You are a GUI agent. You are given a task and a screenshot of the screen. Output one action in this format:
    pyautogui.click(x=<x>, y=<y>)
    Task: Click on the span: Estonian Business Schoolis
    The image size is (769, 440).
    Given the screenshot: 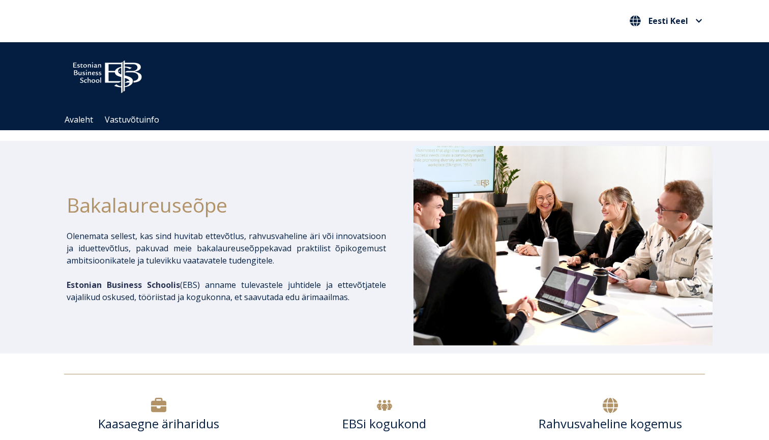 What is the action you would take?
    pyautogui.click(x=123, y=285)
    